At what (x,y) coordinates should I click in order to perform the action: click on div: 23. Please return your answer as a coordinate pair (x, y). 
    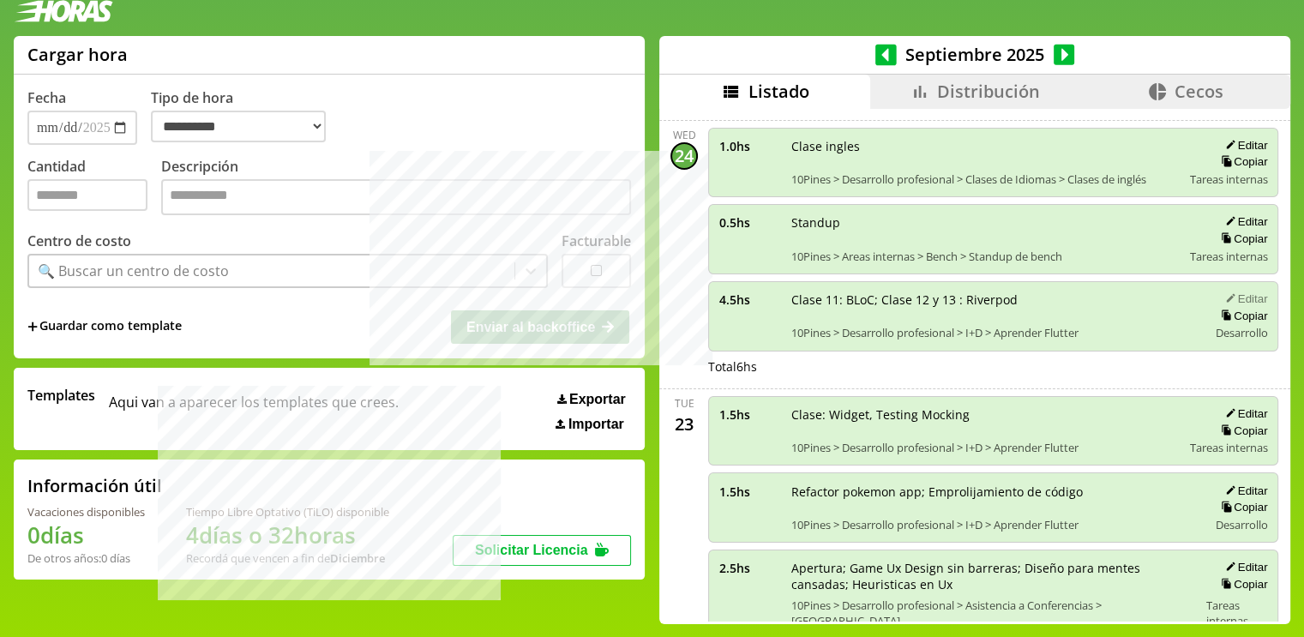
    Looking at the image, I should click on (684, 424).